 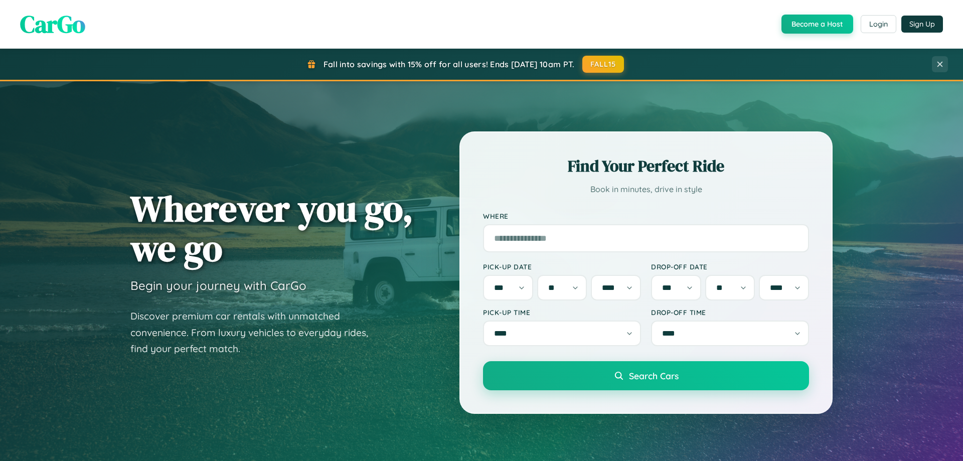 I want to click on span: Search Cars, so click(x=653, y=376).